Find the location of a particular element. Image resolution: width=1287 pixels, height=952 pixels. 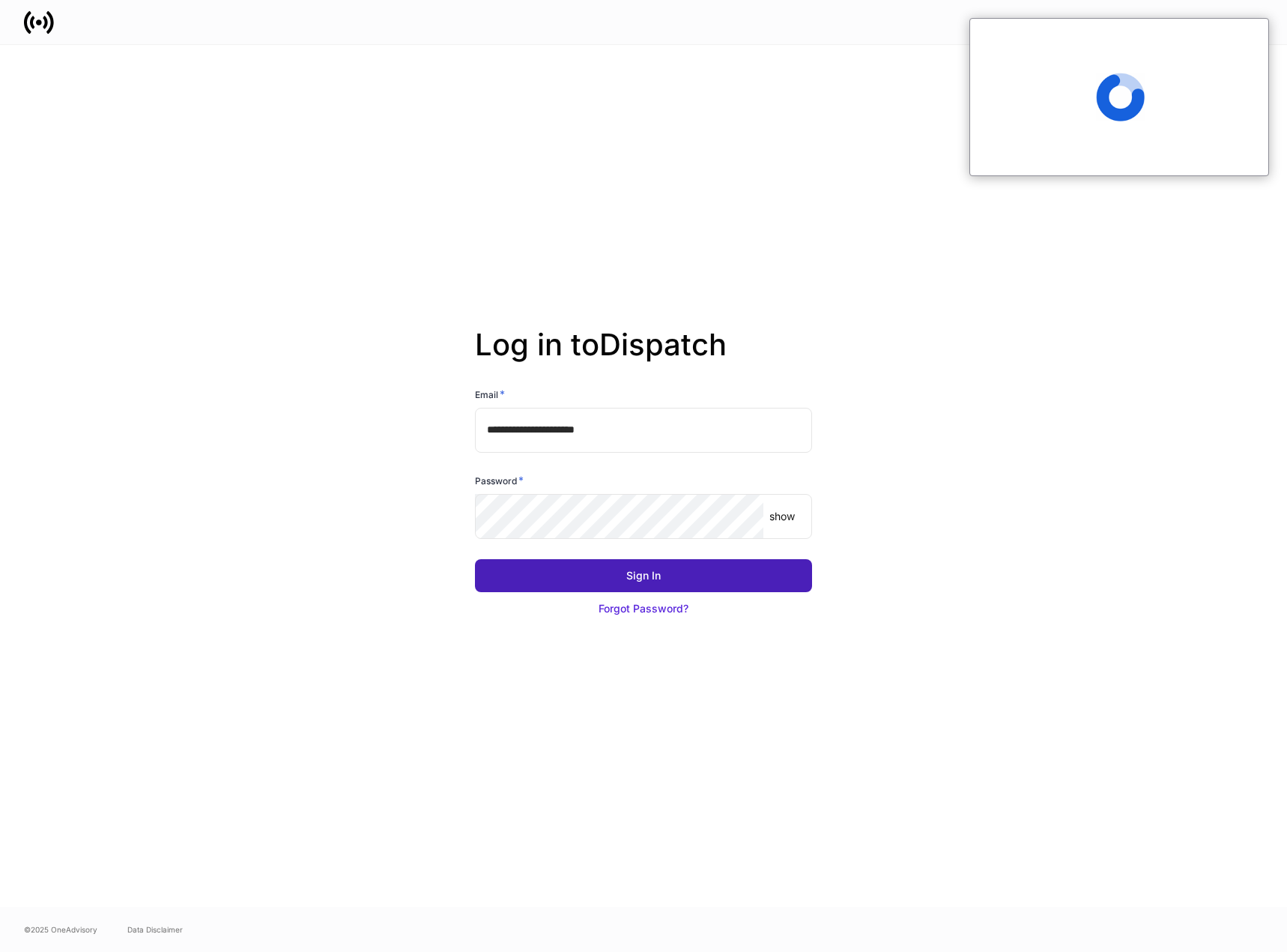

button: Sign In is located at coordinates (644, 575).